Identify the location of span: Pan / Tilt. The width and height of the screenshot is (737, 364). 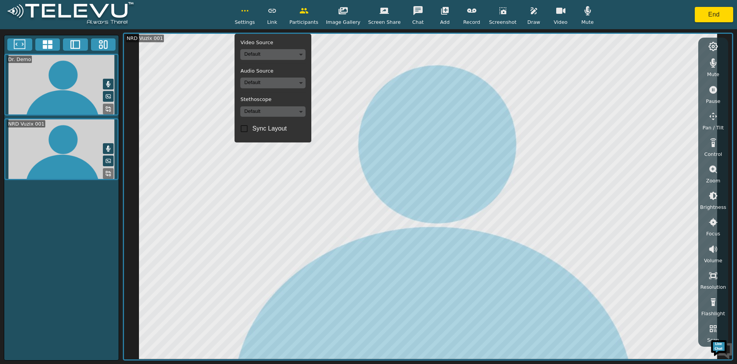
(713, 128).